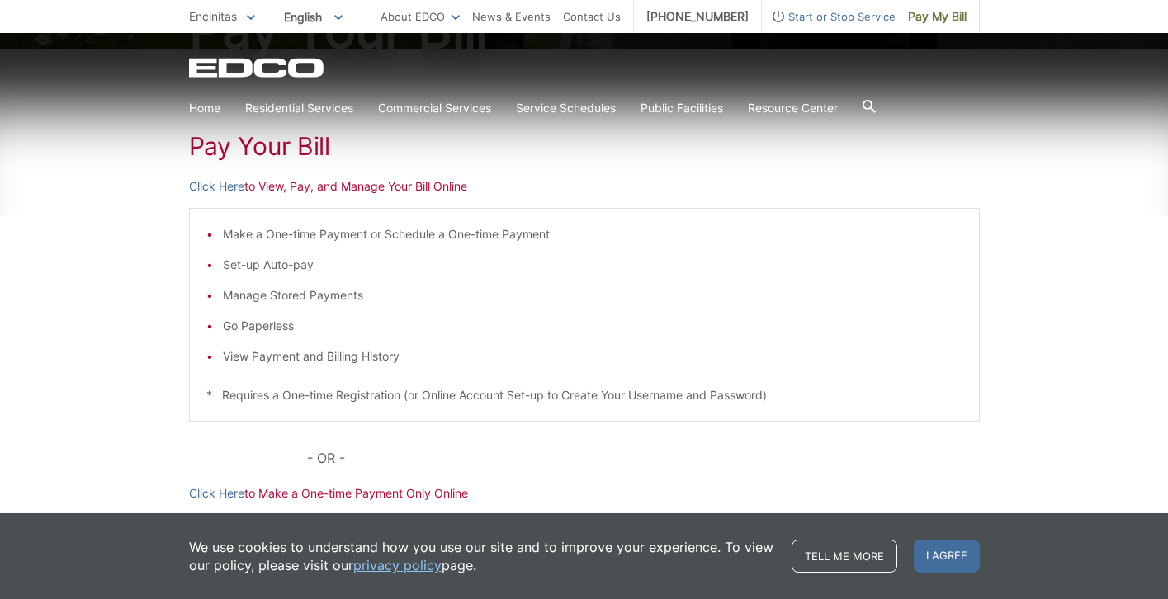 The image size is (1168, 599). I want to click on p: We use cookies to understand how you use our site and to improve your experience. To view our pol..., so click(482, 556).